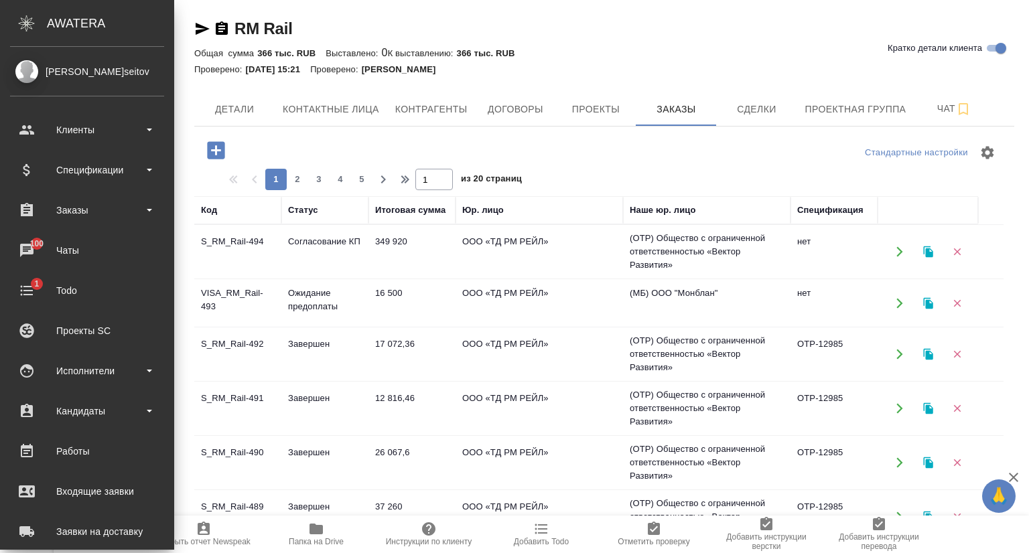  Describe the element at coordinates (110, 23) in the screenshot. I see `div: AWATERA` at that location.